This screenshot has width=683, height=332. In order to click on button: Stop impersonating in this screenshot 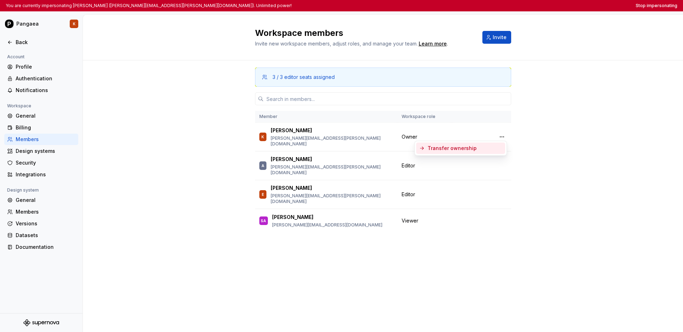, I will do `click(657, 6)`.